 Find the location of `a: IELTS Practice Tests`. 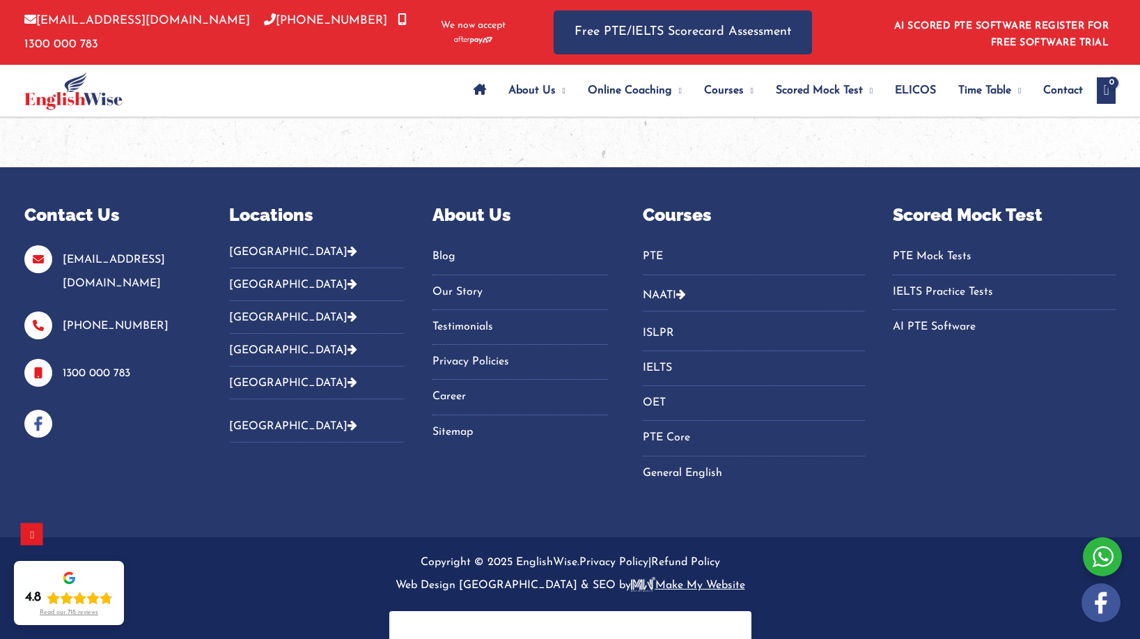

a: IELTS Practice Tests is located at coordinates (1004, 292).